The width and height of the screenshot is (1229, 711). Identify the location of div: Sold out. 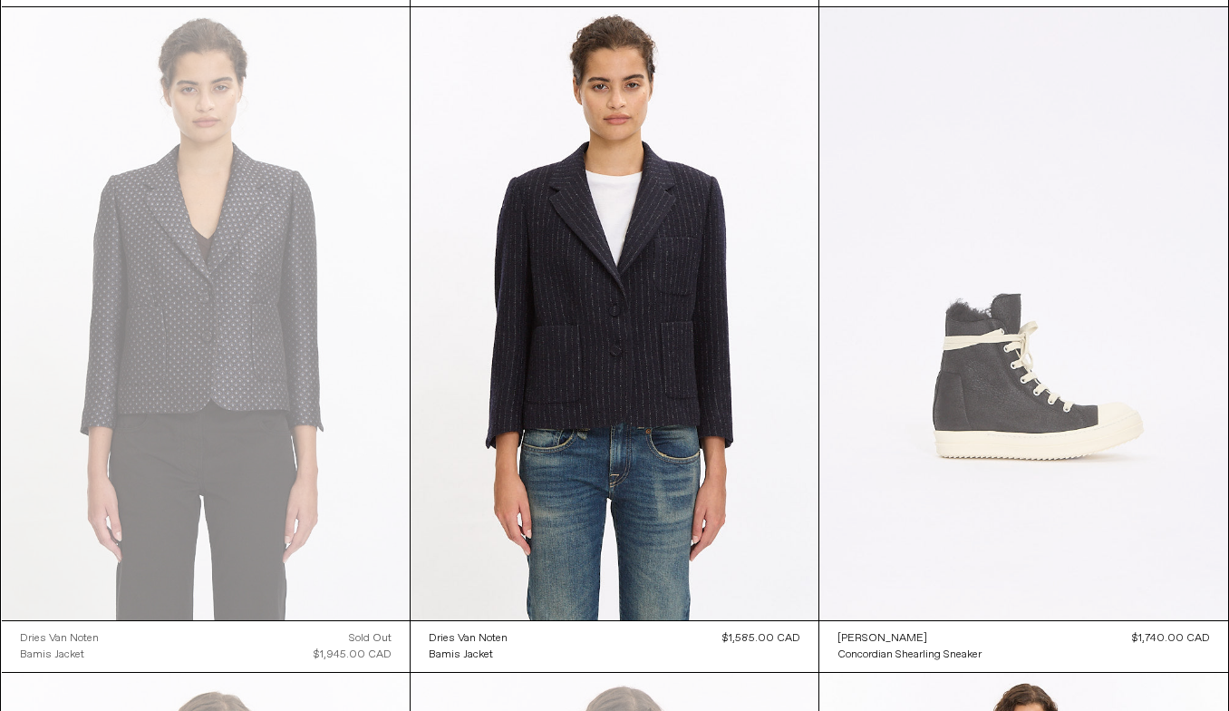
(370, 638).